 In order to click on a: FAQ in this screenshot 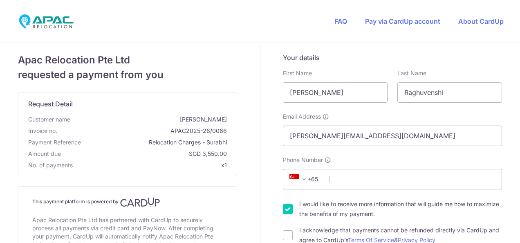, I will do `click(341, 21)`.